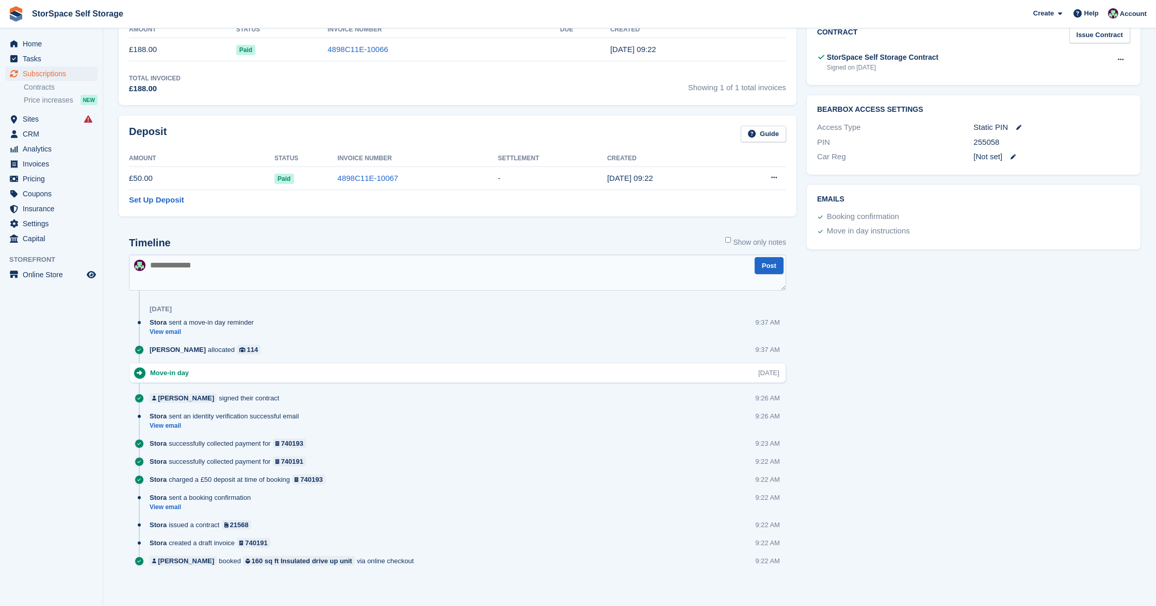  What do you see at coordinates (147, 134) in the screenshot?
I see `h2: Deposit` at bounding box center [147, 134].